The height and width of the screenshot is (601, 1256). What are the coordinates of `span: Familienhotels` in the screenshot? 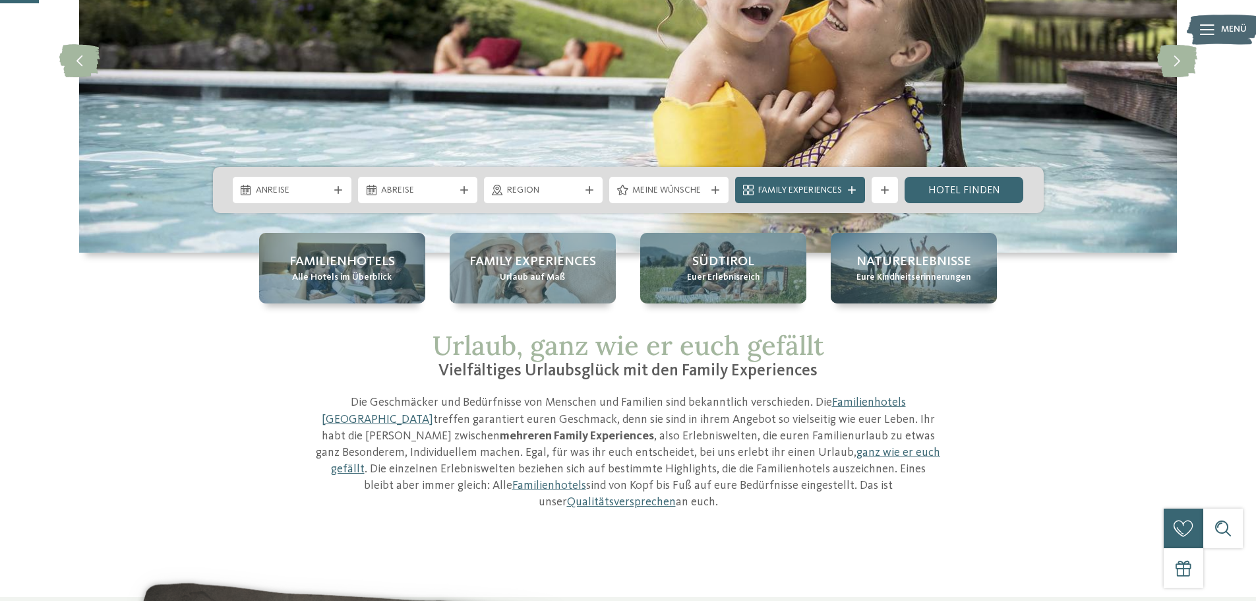 It's located at (342, 262).